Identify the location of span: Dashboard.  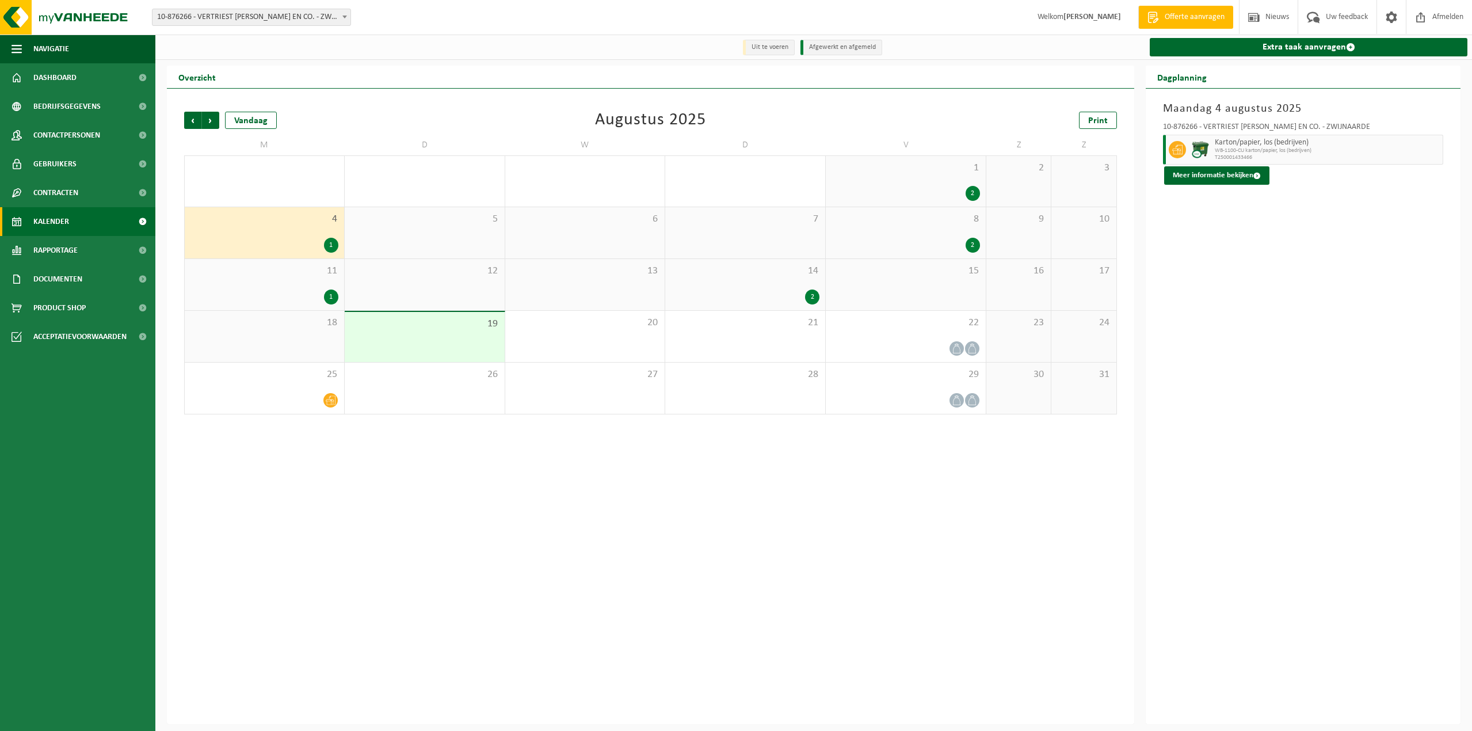
(55, 78).